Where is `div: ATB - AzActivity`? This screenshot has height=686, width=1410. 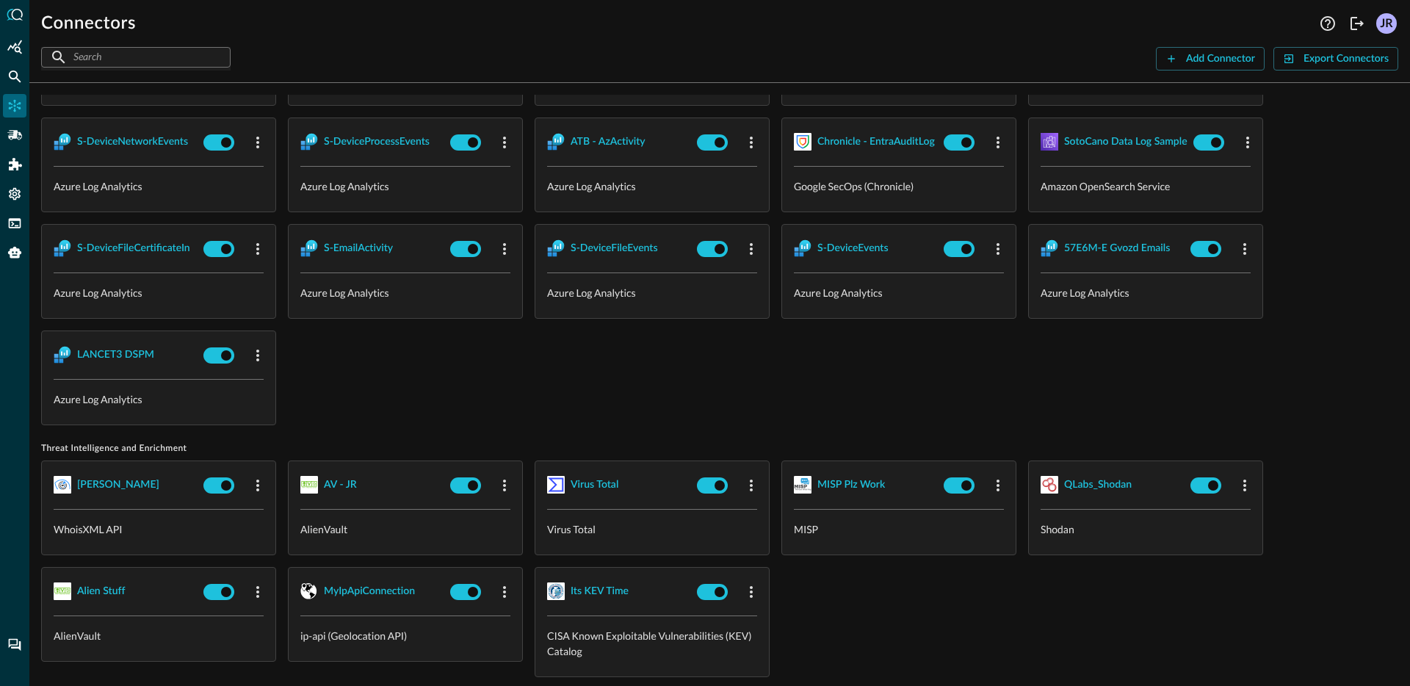
div: ATB - AzActivity is located at coordinates (608, 142).